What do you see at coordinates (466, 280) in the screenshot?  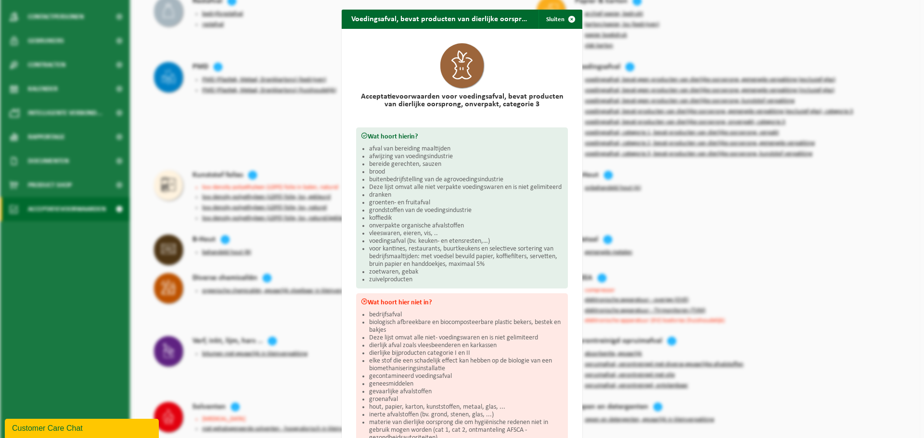 I see `li: zuivelproducten` at bounding box center [466, 280].